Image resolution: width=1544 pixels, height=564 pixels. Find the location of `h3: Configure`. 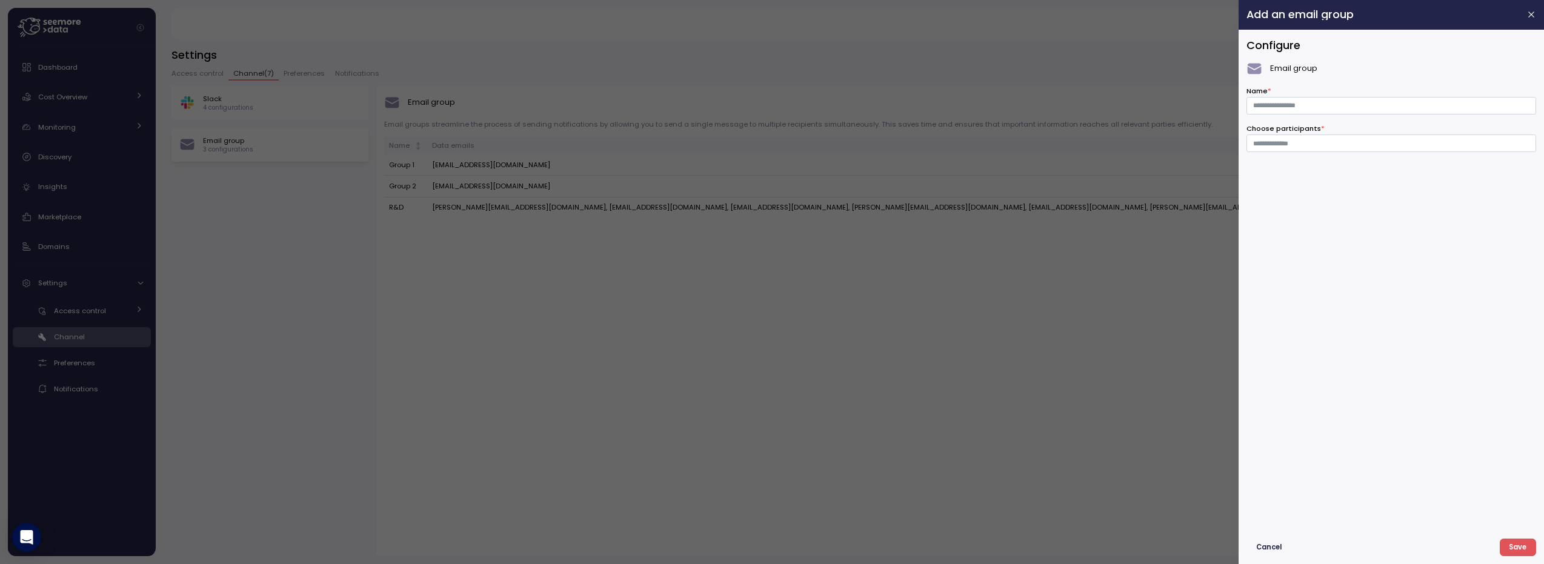

h3: Configure is located at coordinates (1391, 45).